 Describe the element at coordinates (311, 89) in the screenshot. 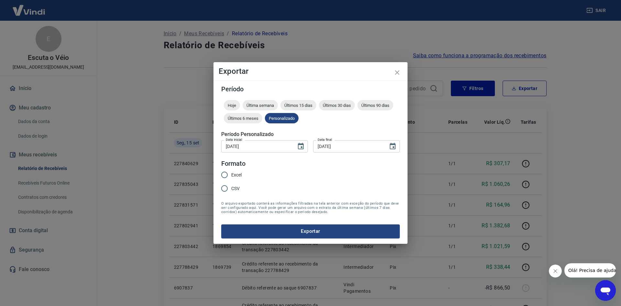

I see `h5: Período` at that location.